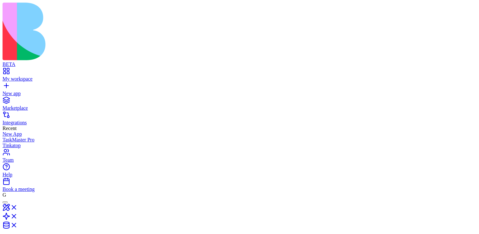 This screenshot has width=479, height=234. Describe the element at coordinates (130, 31) in the screenshot. I see `img: logo` at that location.